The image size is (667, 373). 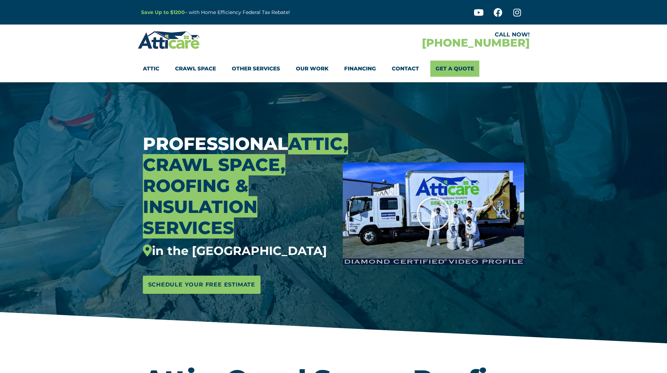 What do you see at coordinates (256, 69) in the screenshot?
I see `a: Other Services` at bounding box center [256, 69].